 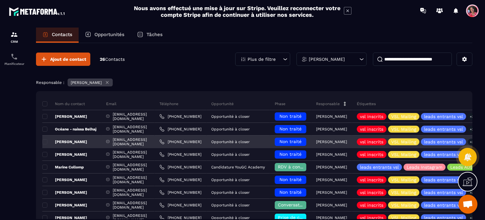 What do you see at coordinates (262, 59) in the screenshot?
I see `p: Plus de filtre` at bounding box center [262, 59].